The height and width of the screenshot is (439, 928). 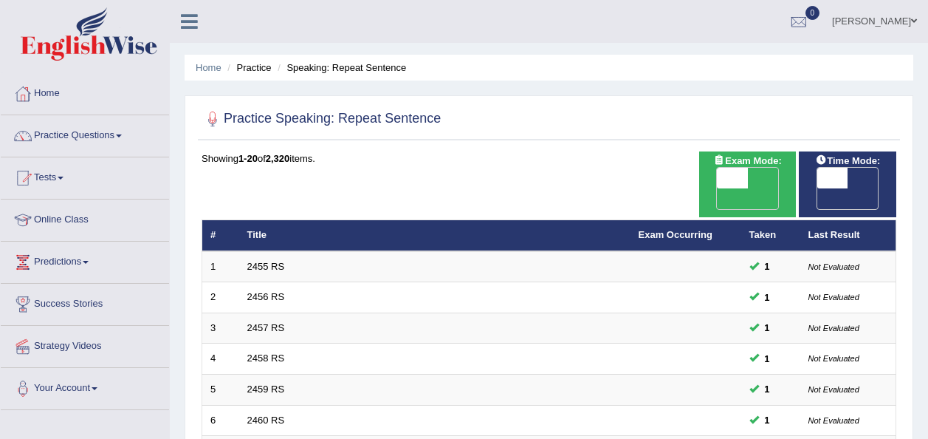 I want to click on a: 2457 RS, so click(x=266, y=327).